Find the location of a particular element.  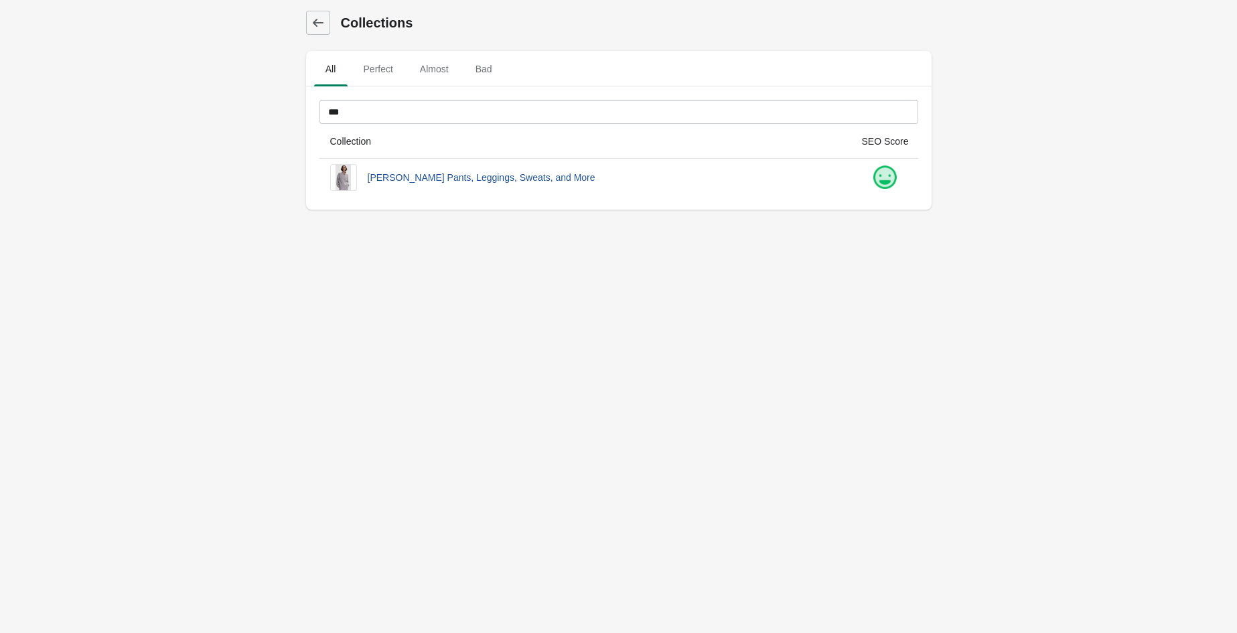

h1: Collections is located at coordinates (636, 23).